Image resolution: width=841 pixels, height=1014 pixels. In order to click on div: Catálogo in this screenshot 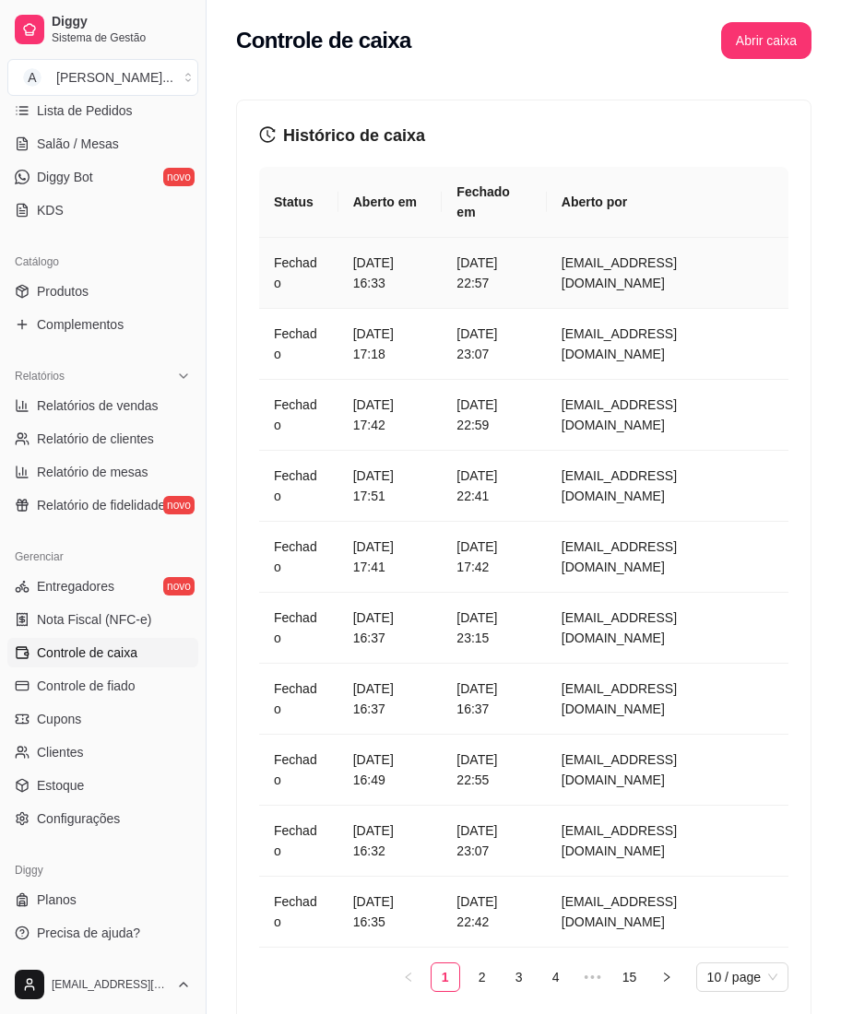, I will do `click(102, 262)`.